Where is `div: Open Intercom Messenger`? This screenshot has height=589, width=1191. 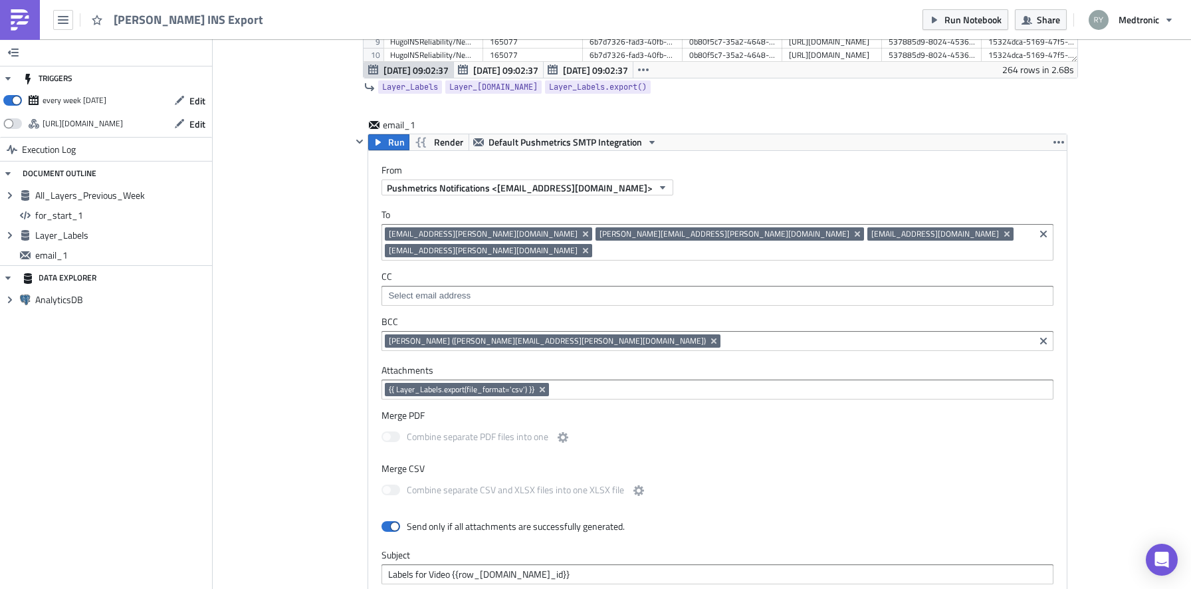
div: Open Intercom Messenger is located at coordinates (1162, 560).